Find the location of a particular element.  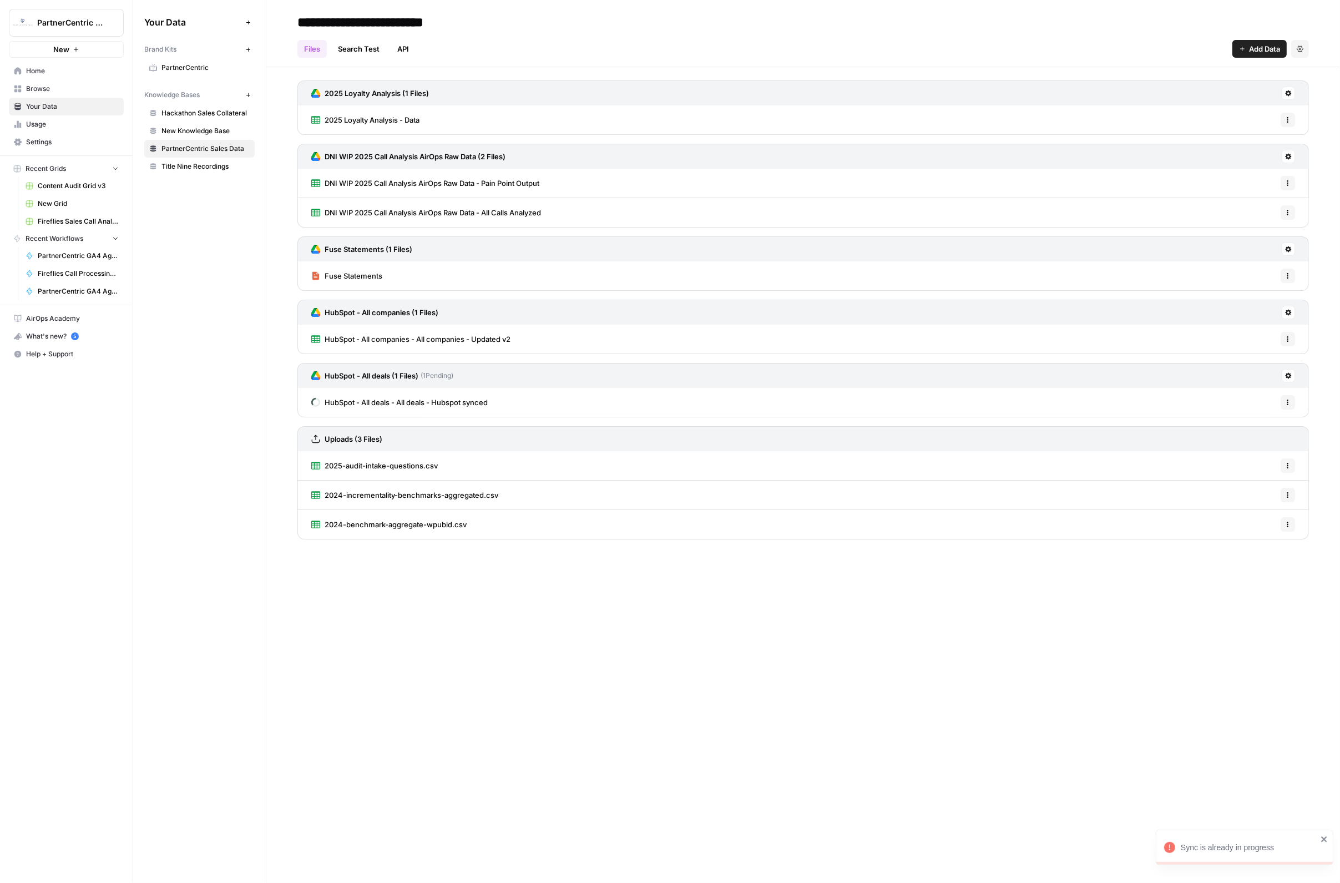

span: DNI WIP 2025 Call Analysis AirOps Raw Data - All Calls Analyzed is located at coordinates (433, 213).